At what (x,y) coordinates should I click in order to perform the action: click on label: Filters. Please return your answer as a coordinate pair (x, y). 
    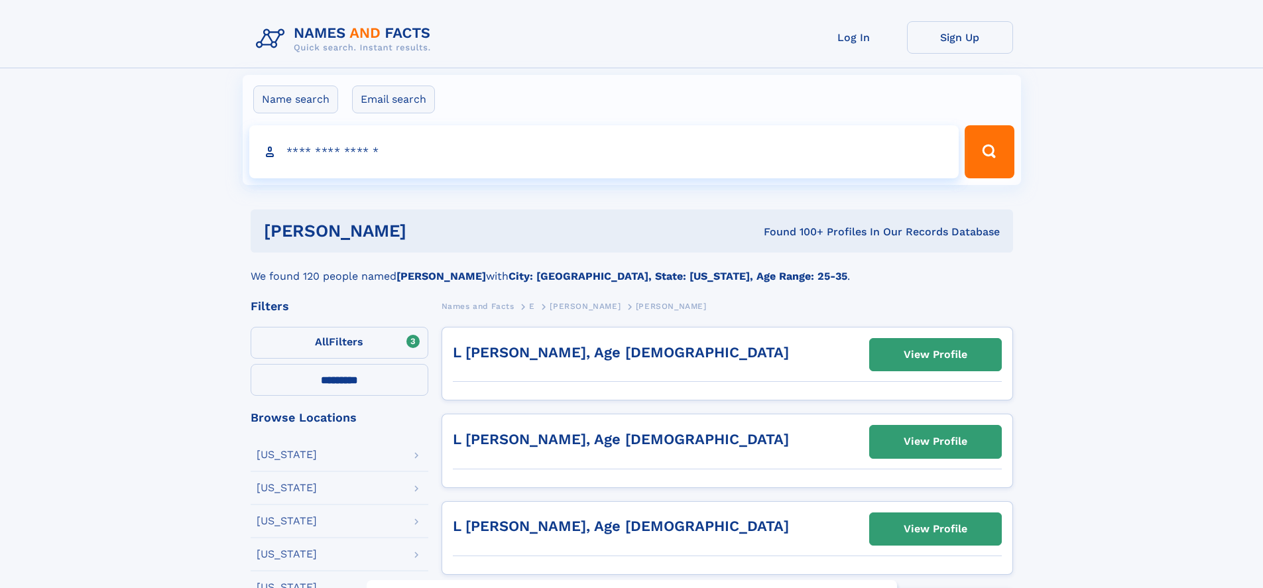
    Looking at the image, I should click on (339, 343).